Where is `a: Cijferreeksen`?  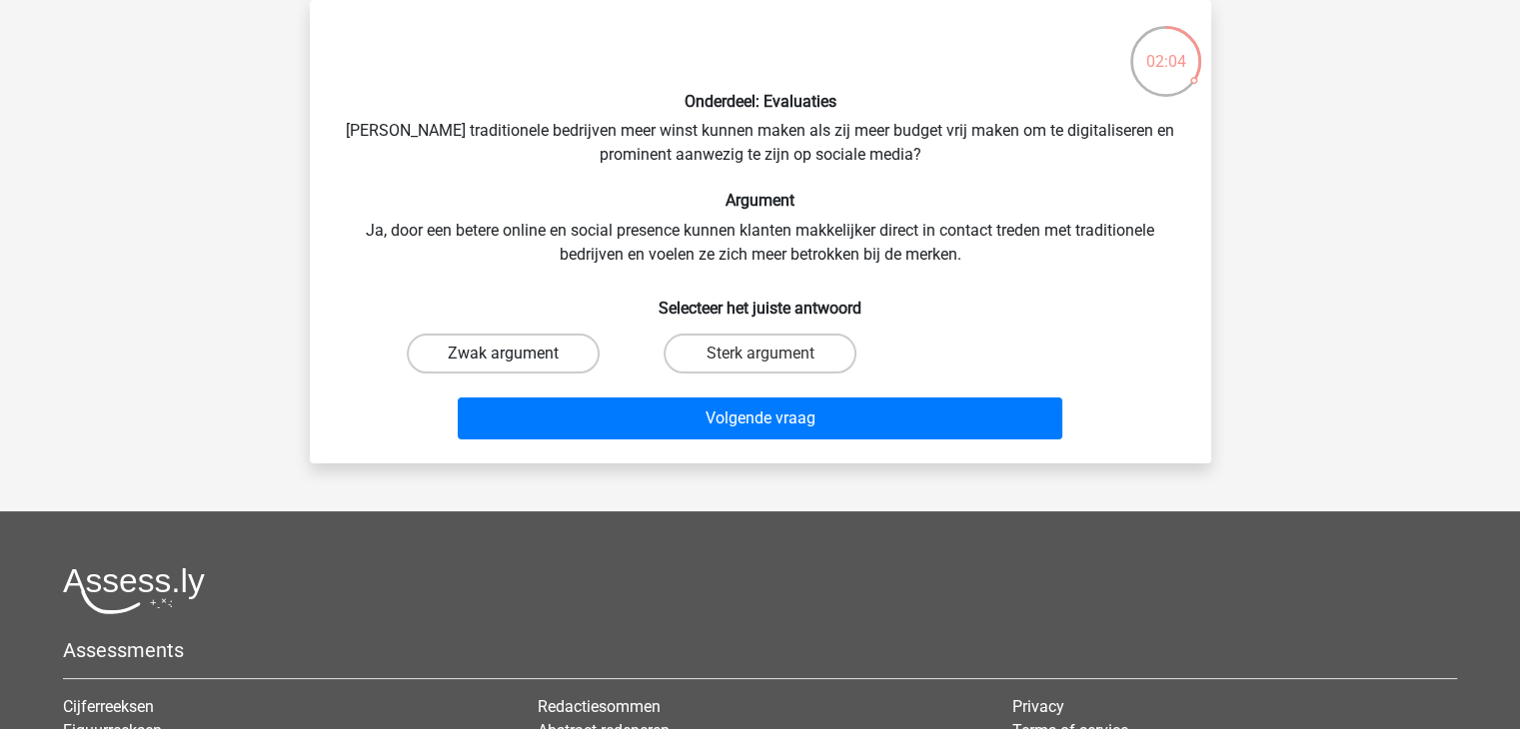
a: Cijferreeksen is located at coordinates (108, 706).